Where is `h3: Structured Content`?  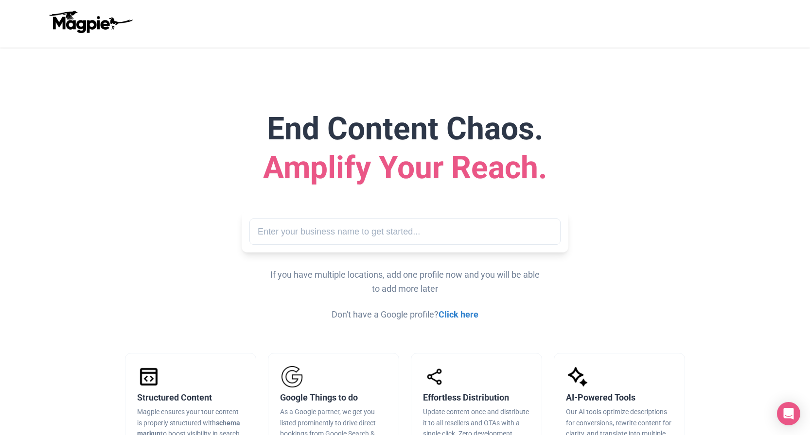 h3: Structured Content is located at coordinates (190, 398).